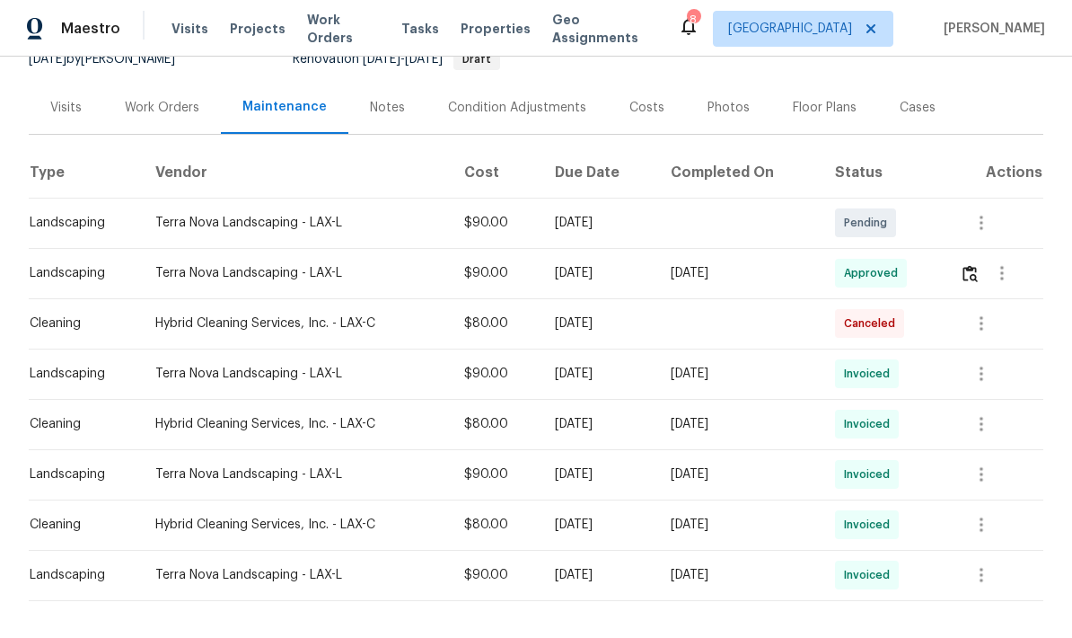  What do you see at coordinates (994, 172) in the screenshot?
I see `th: Actions` at bounding box center [994, 172].